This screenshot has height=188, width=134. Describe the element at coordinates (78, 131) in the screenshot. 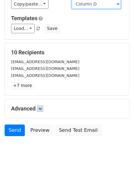

I see `a: Send Test Email` at that location.